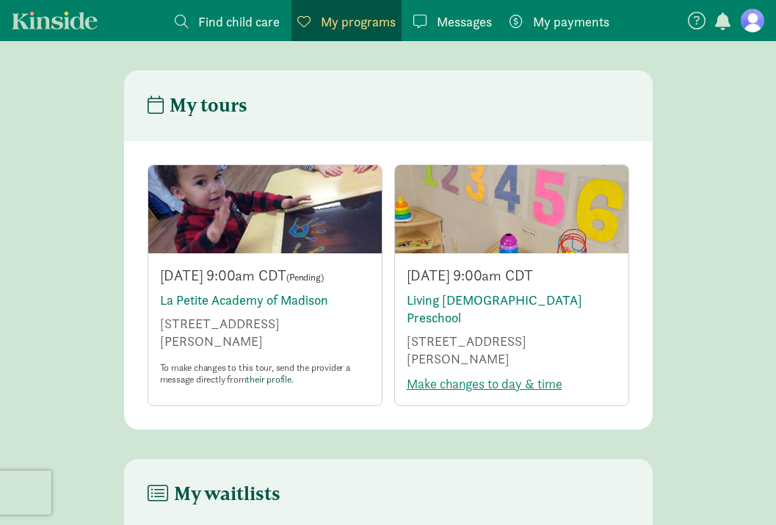  I want to click on p: To make changes to this tour, send the provider a message directly from ., so click(265, 374).